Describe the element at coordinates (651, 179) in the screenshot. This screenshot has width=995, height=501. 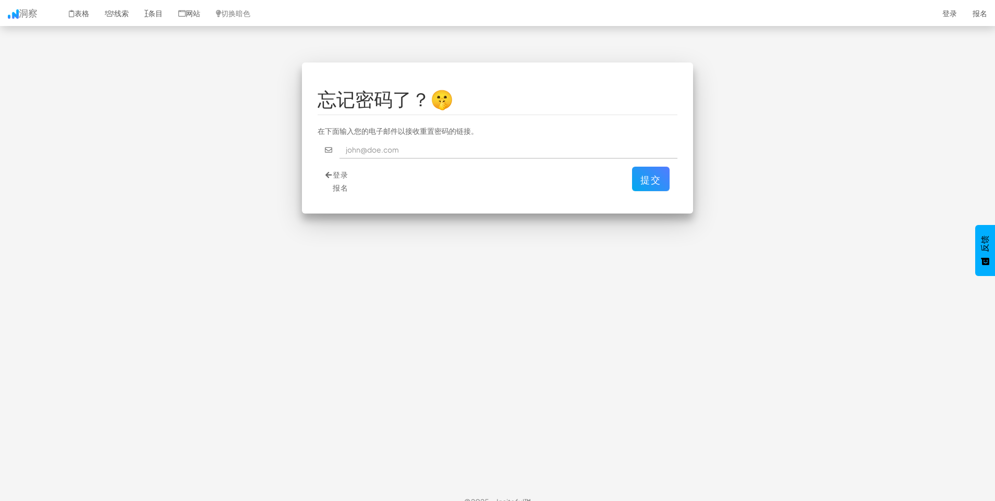
I see `button: 提交` at that location.